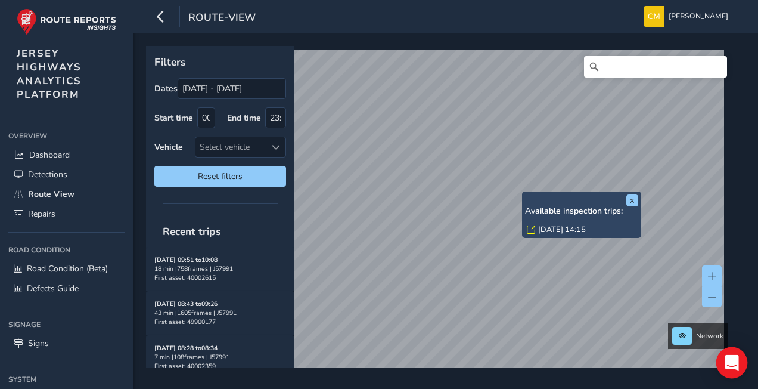  Describe the element at coordinates (66, 136) in the screenshot. I see `div: Overview` at that location.